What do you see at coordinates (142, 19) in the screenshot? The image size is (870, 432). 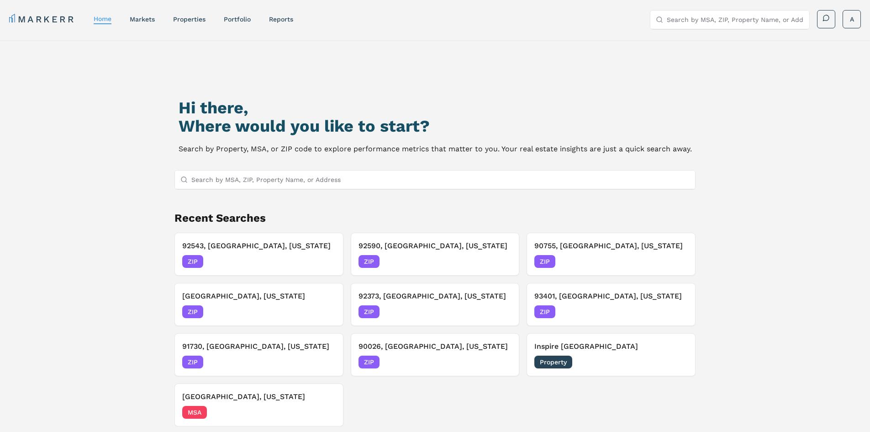 I see `a: markets` at bounding box center [142, 19].